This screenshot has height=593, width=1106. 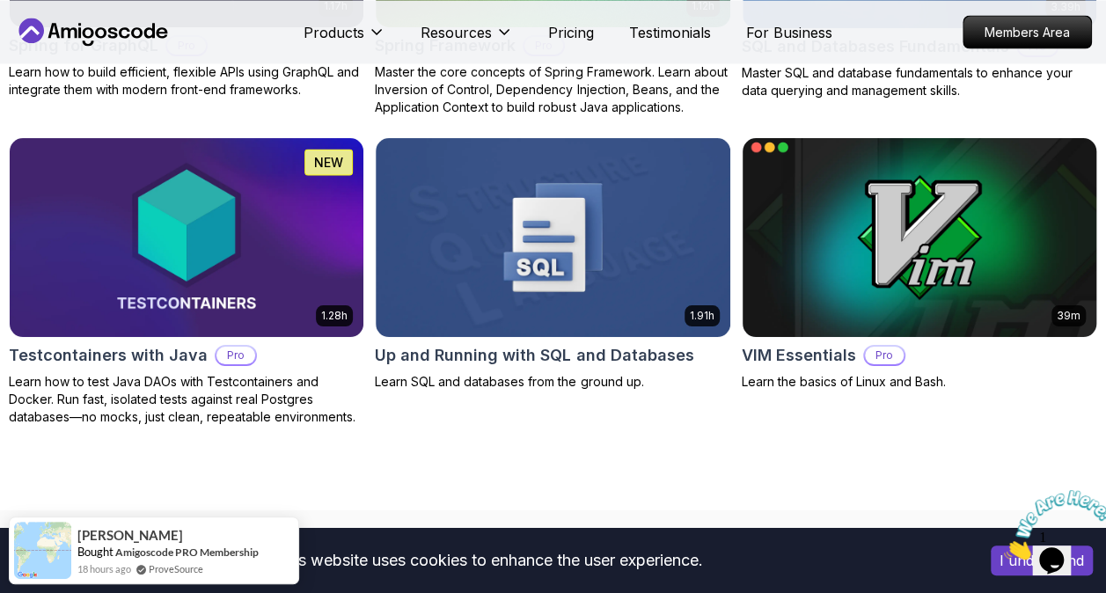 I want to click on div: CloseChat attention grabber, so click(x=55, y=41).